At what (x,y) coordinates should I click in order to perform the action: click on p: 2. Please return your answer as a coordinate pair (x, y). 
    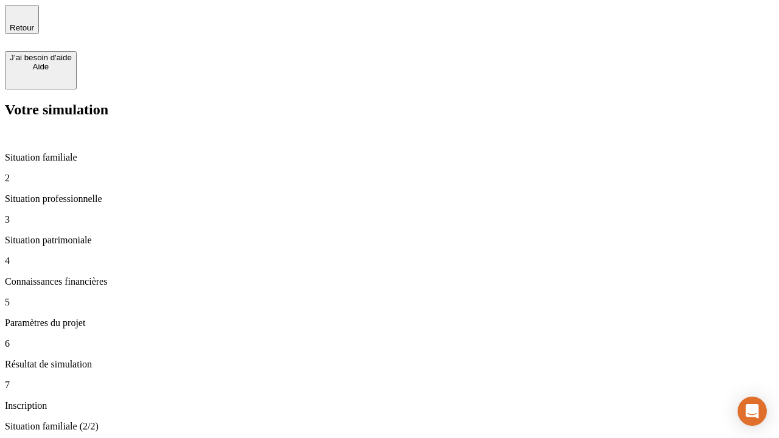
    Looking at the image, I should click on (390, 178).